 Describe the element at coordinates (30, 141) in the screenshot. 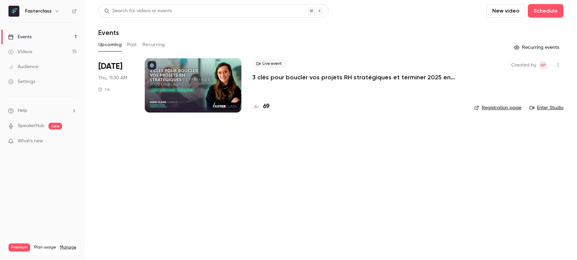

I see `span: What's new` at that location.